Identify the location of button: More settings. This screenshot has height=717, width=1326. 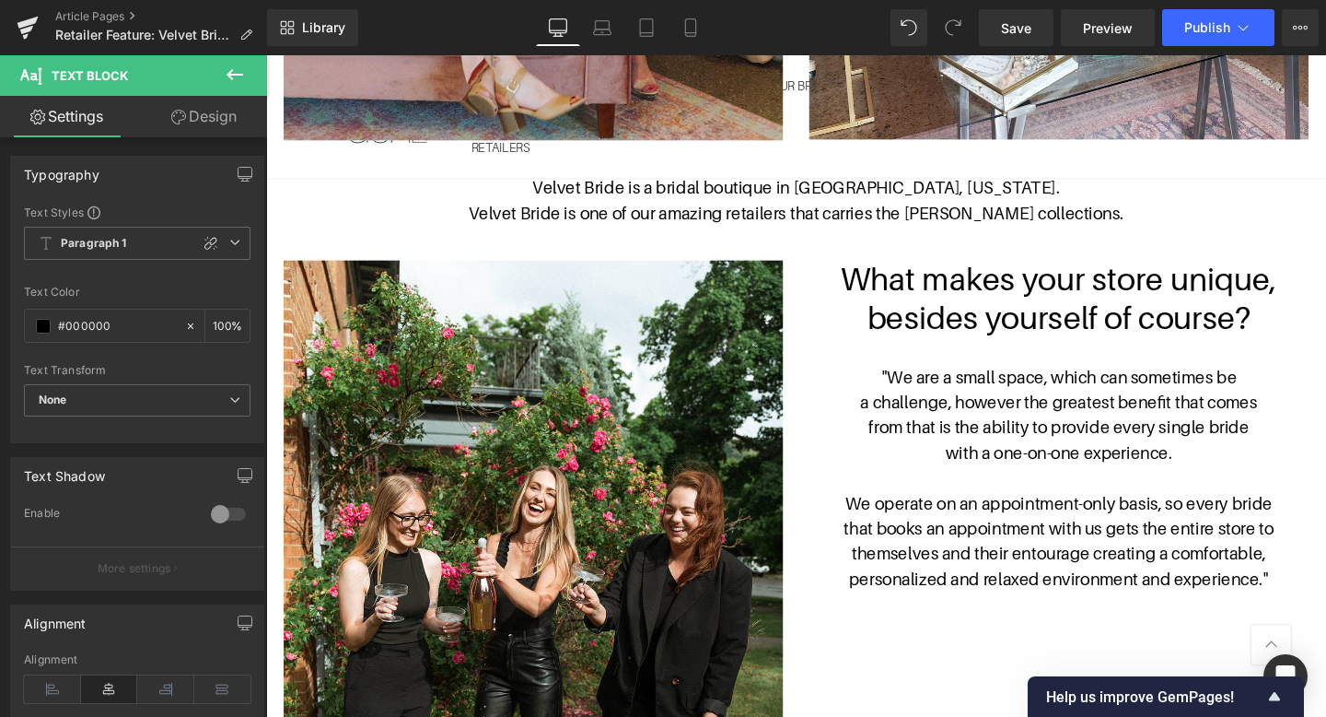
(137, 567).